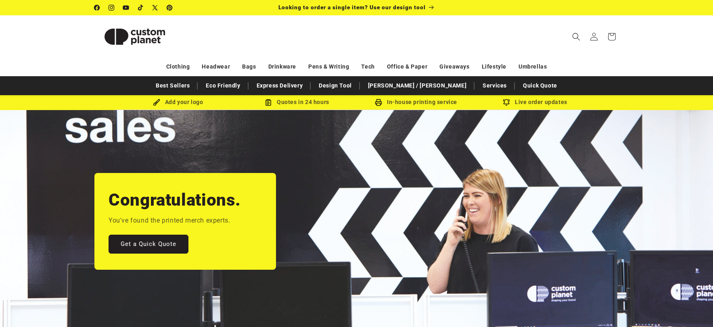 The width and height of the screenshot is (713, 327). I want to click on a: Headwear, so click(216, 67).